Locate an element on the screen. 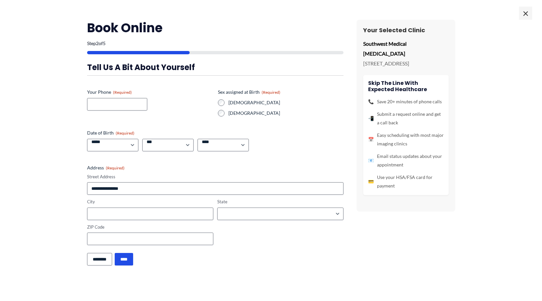  li: Save 20+ minutes of phone calls is located at coordinates (406, 102).